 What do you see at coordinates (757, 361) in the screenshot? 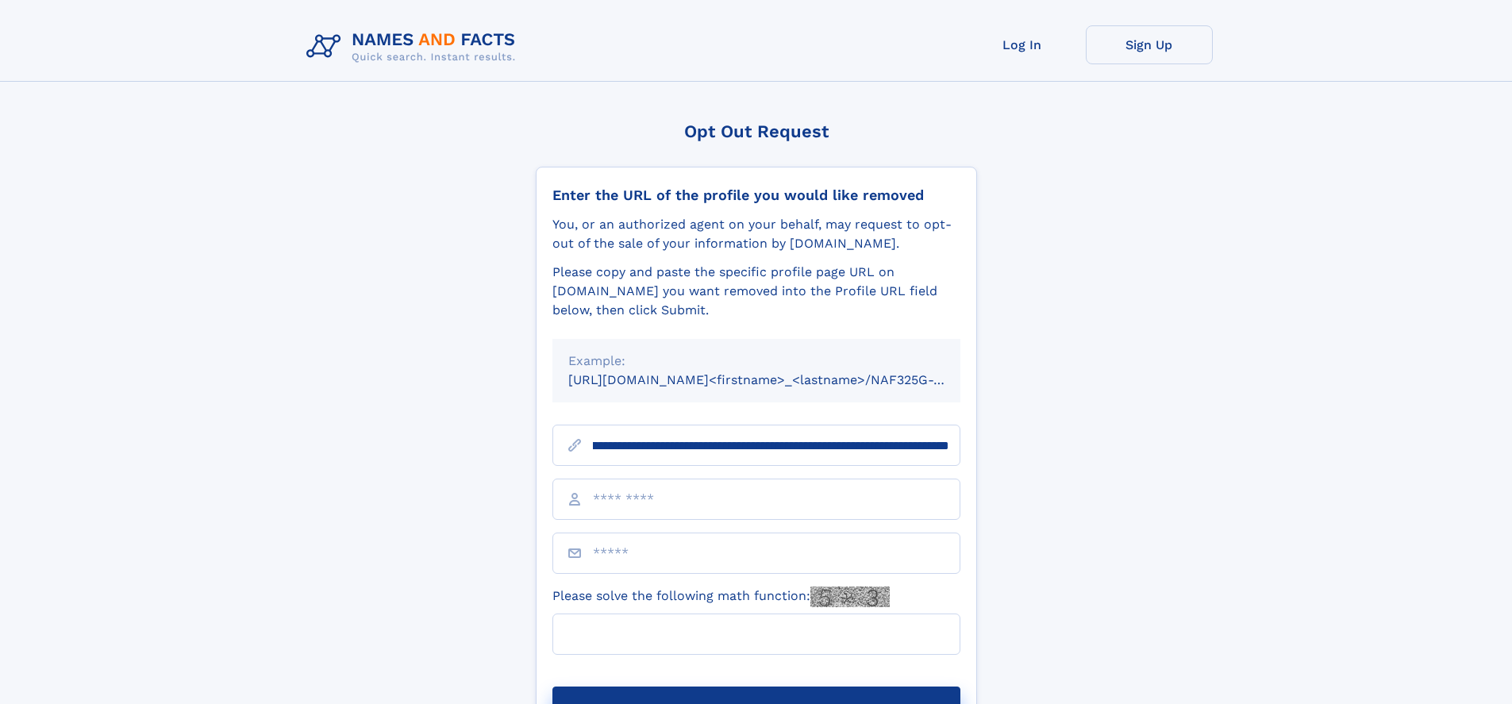
I see `div: Example:` at bounding box center [757, 361].